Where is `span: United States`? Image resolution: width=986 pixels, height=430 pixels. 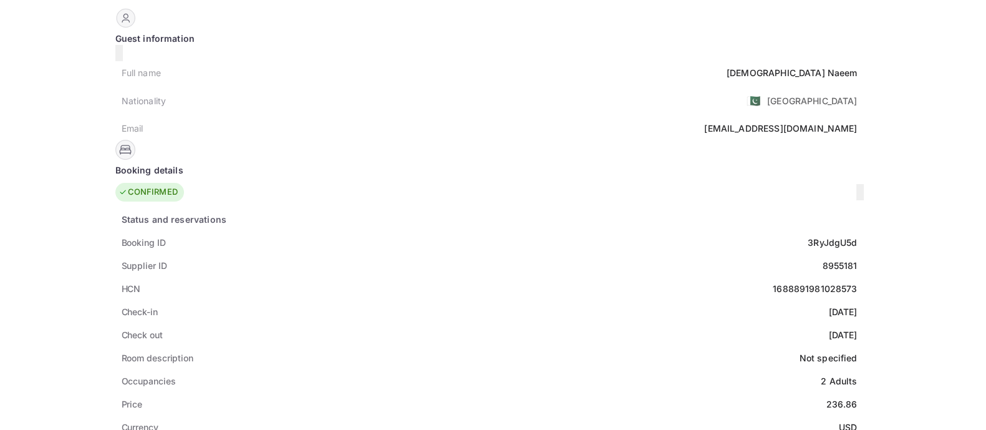 span: United States is located at coordinates (754, 100).